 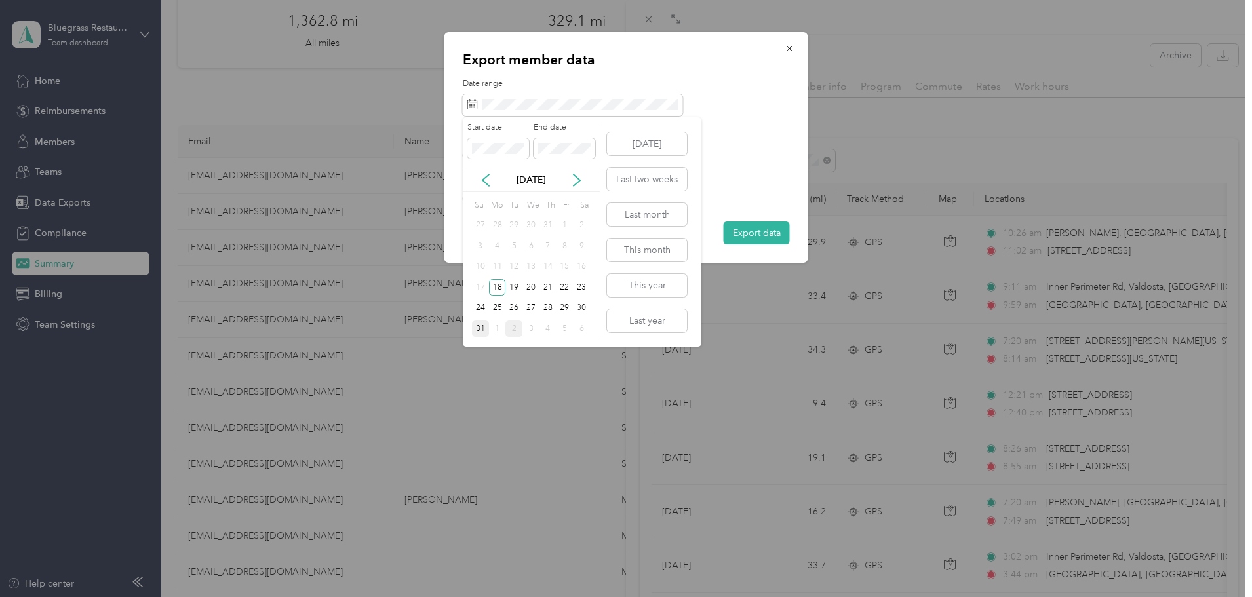 I want to click on div: 18, so click(x=498, y=287).